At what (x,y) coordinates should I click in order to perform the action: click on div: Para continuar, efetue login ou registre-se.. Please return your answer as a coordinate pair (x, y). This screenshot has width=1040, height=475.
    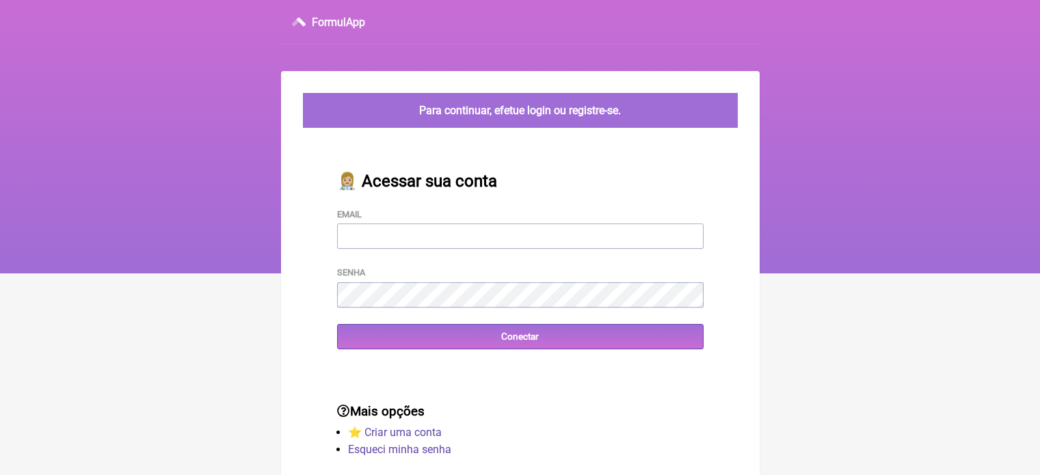
    Looking at the image, I should click on (520, 110).